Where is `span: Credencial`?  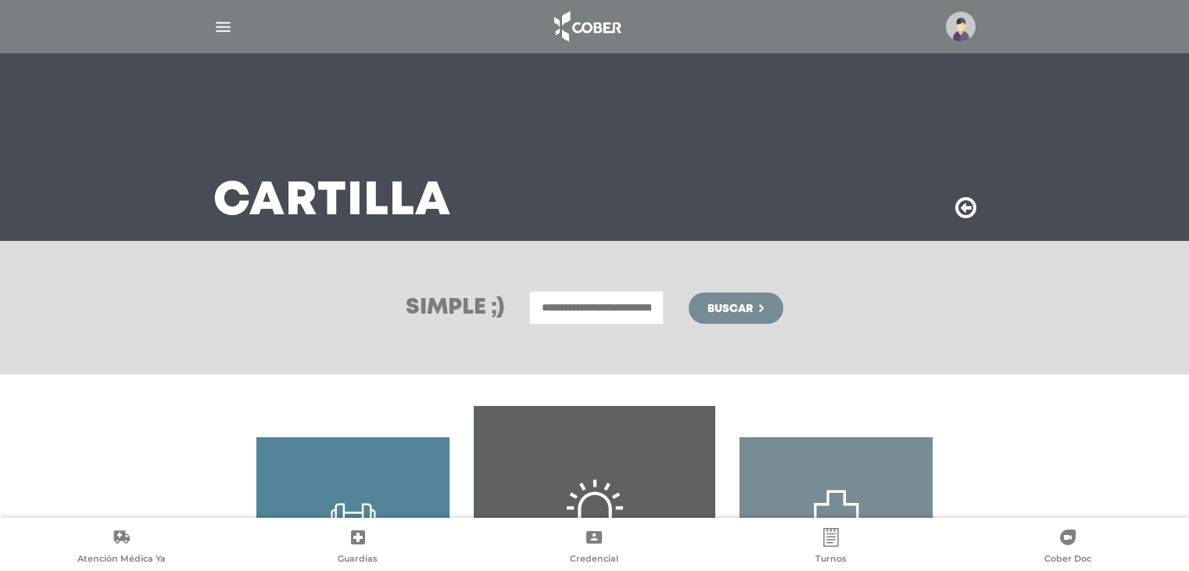
span: Credencial is located at coordinates (594, 560).